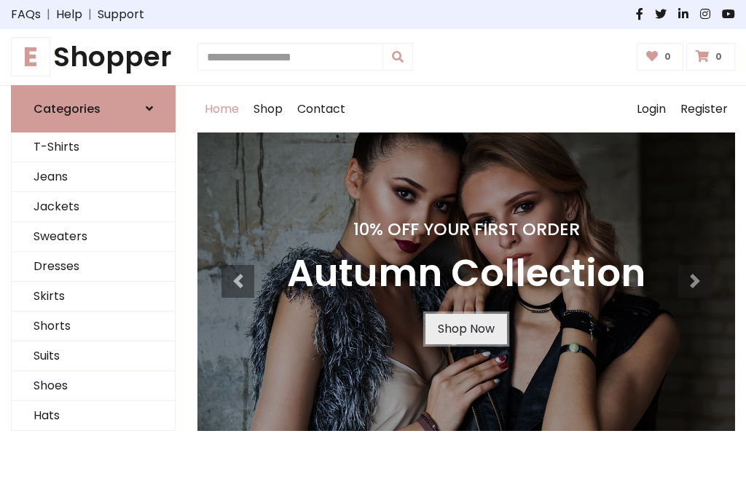  I want to click on a: Skirts, so click(93, 296).